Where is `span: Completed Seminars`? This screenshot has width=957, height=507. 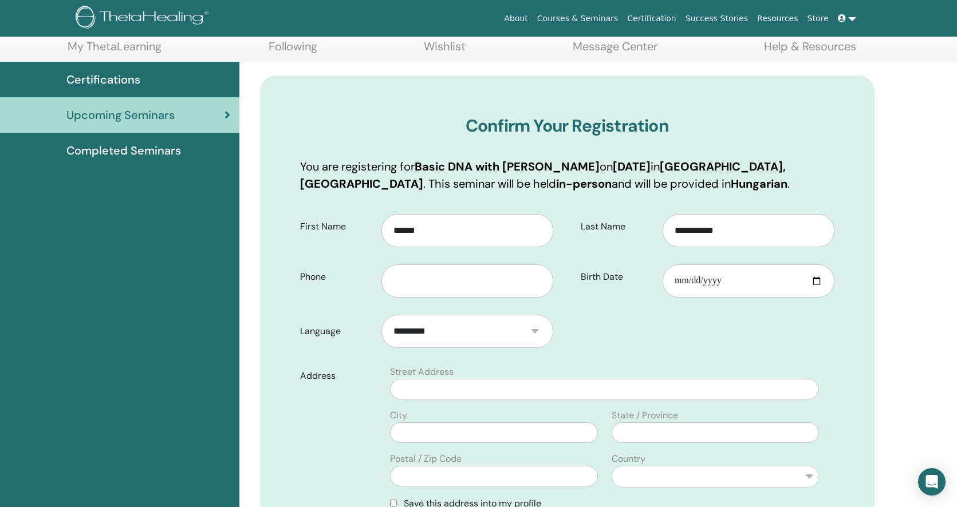 span: Completed Seminars is located at coordinates (124, 151).